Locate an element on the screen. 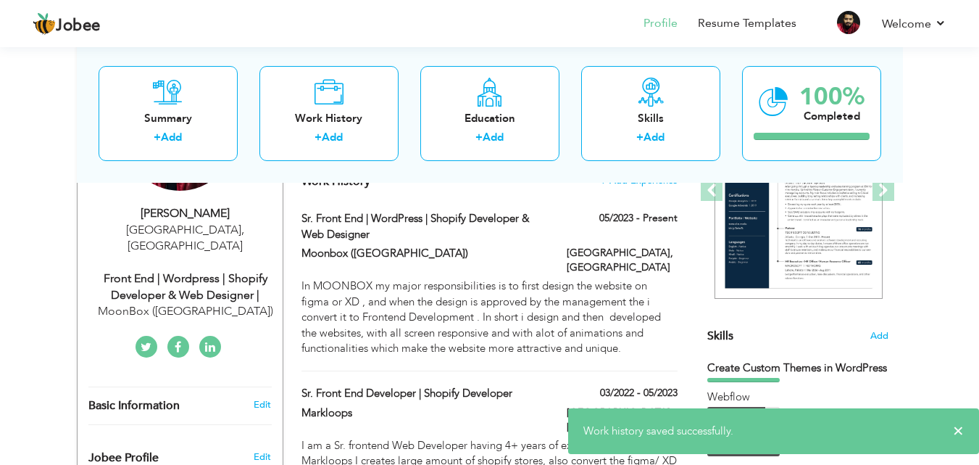 This screenshot has height=465, width=979. label: Markloops is located at coordinates (423, 413).